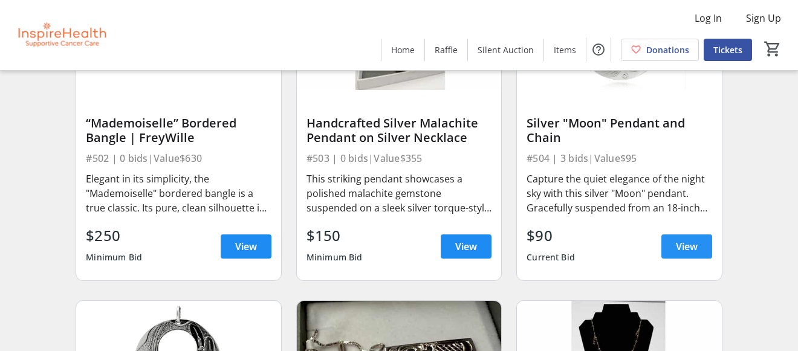  What do you see at coordinates (403, 50) in the screenshot?
I see `a: Home` at bounding box center [403, 50].